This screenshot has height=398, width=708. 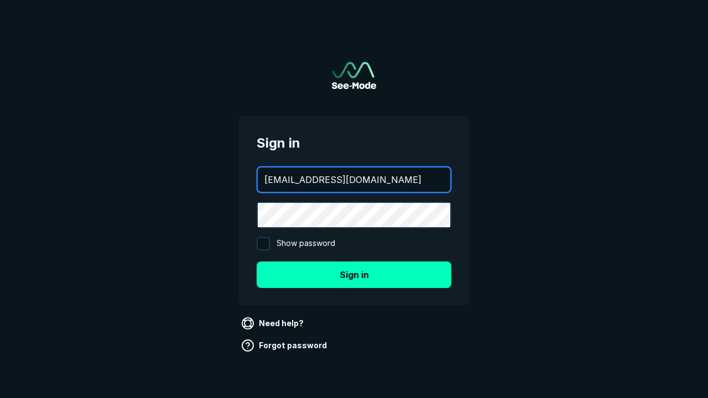 What do you see at coordinates (306, 244) in the screenshot?
I see `span: Show password` at bounding box center [306, 244].